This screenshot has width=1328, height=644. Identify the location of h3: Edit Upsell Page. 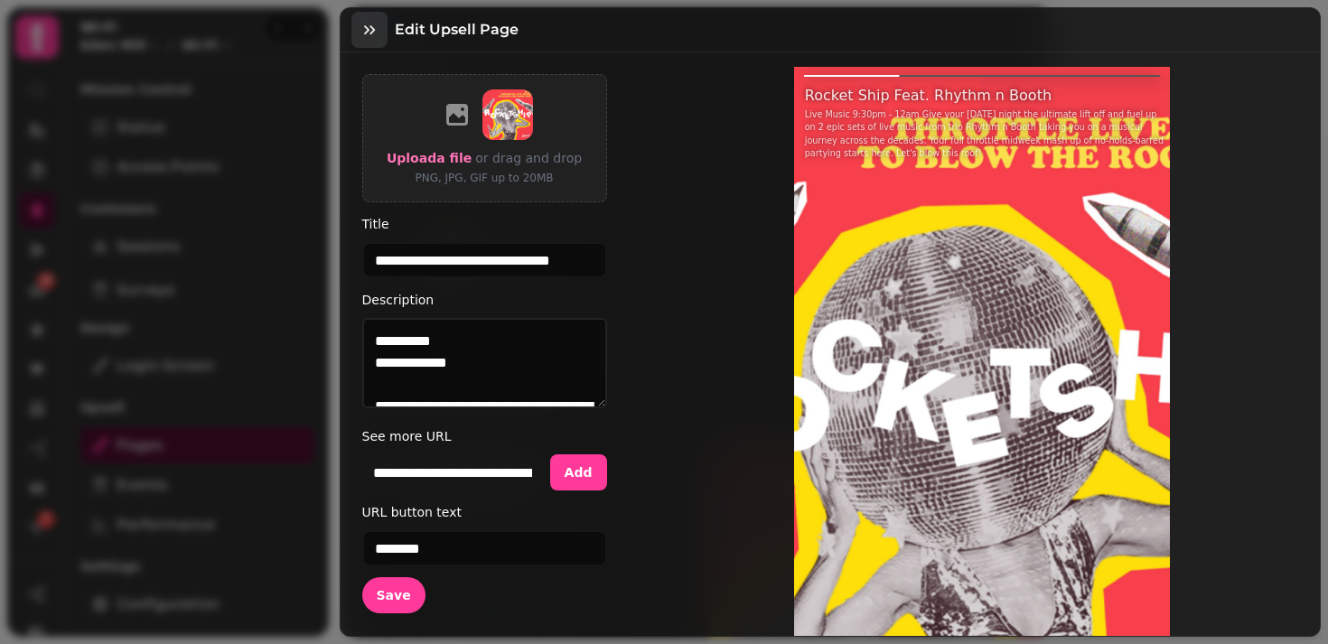
(460, 30).